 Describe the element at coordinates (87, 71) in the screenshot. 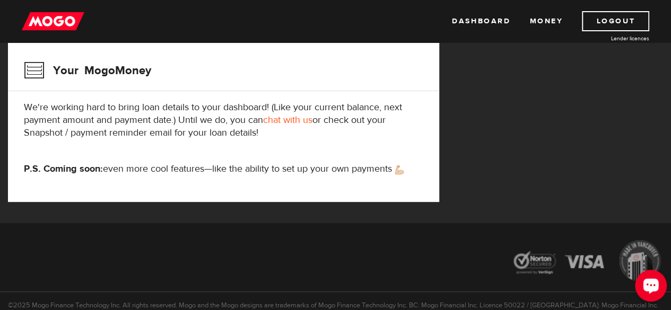

I see `h3: Your MogoMoney` at that location.